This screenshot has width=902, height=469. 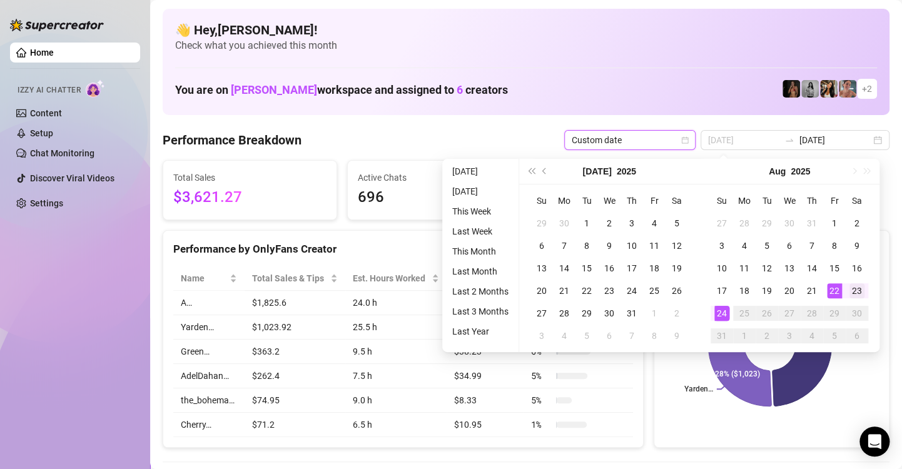 I want to click on td: 2025-07-13, so click(x=541, y=268).